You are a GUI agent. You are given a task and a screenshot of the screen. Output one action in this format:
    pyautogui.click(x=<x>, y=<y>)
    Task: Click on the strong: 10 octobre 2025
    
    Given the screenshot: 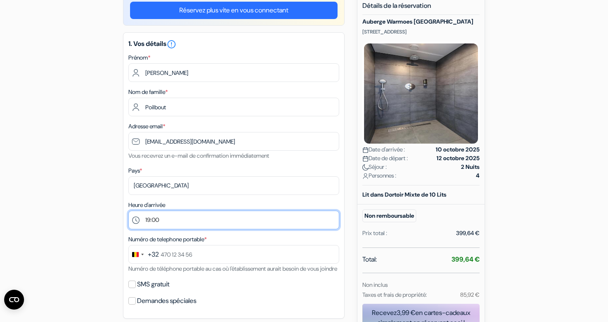 What is the action you would take?
    pyautogui.click(x=458, y=150)
    